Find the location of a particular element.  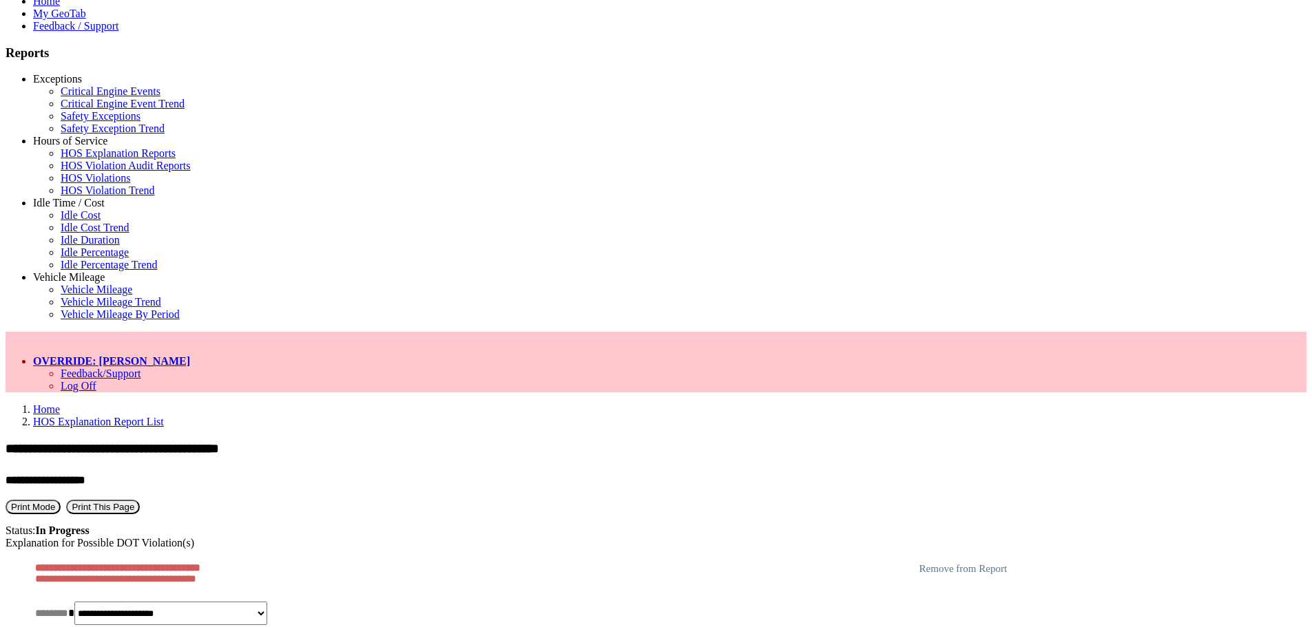

a: Idle Percentage Trend is located at coordinates (109, 264).